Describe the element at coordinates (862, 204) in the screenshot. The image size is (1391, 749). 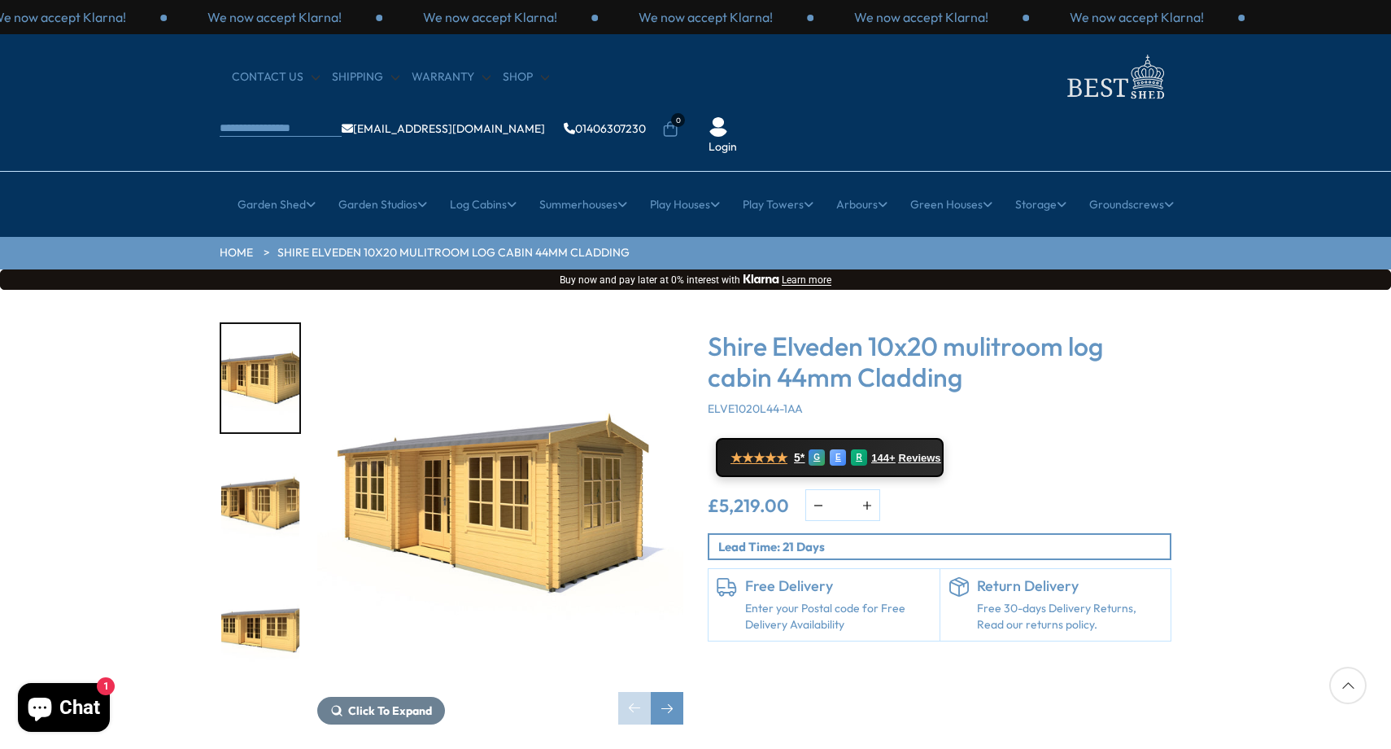
I see `a: Arbours` at that location.